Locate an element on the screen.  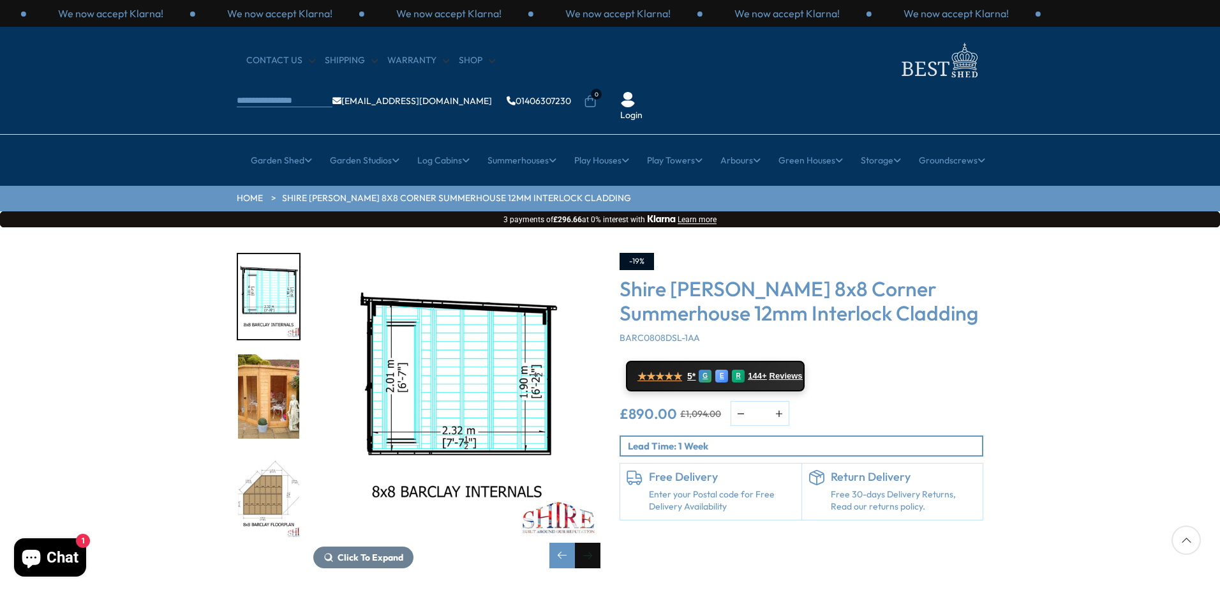
span: 0 is located at coordinates (596, 94).